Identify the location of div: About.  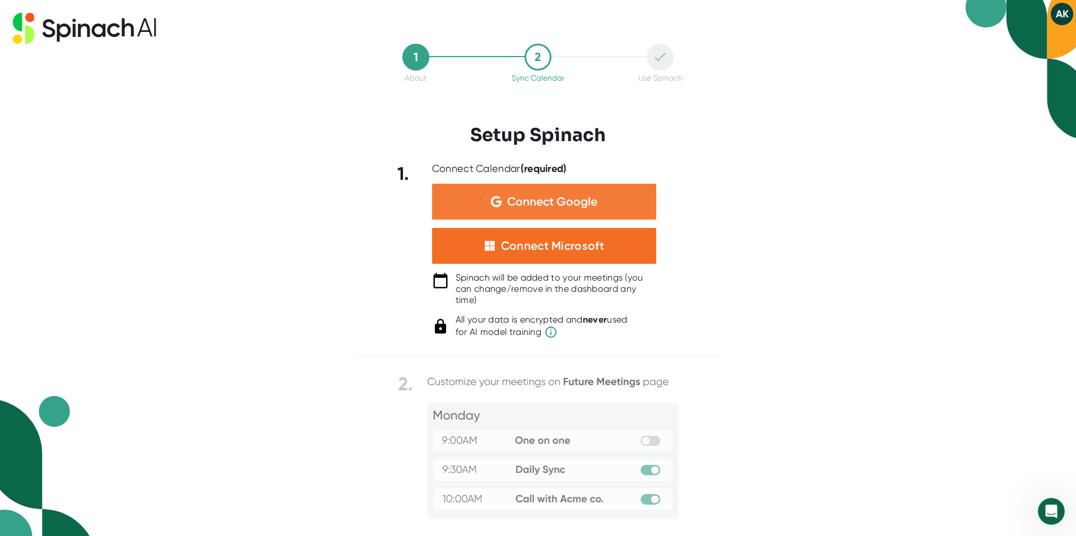
(415, 78).